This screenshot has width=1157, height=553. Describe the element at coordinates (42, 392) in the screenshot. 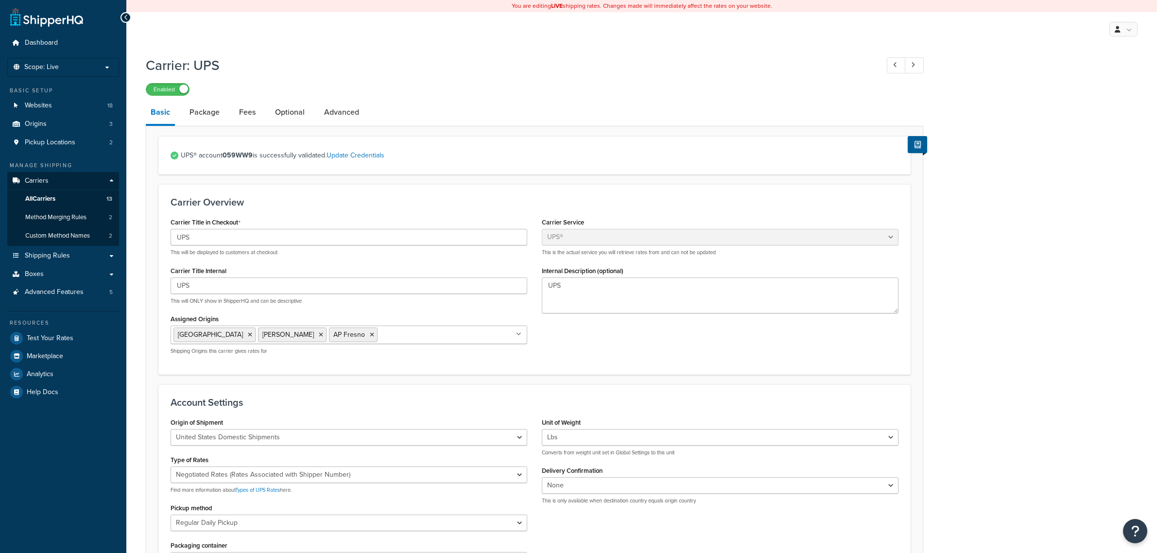

I see `span: Help Docs` at that location.